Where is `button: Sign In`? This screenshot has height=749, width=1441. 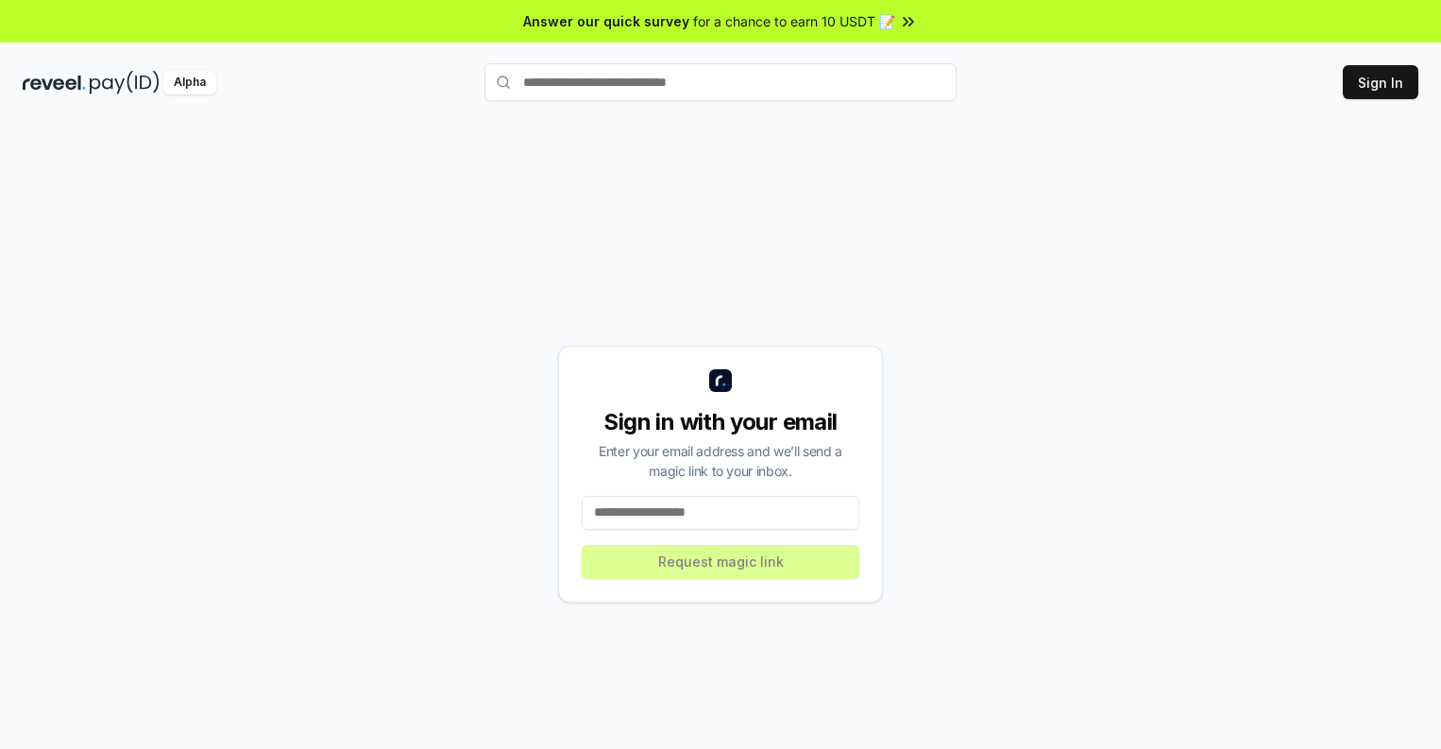 button: Sign In is located at coordinates (1381, 82).